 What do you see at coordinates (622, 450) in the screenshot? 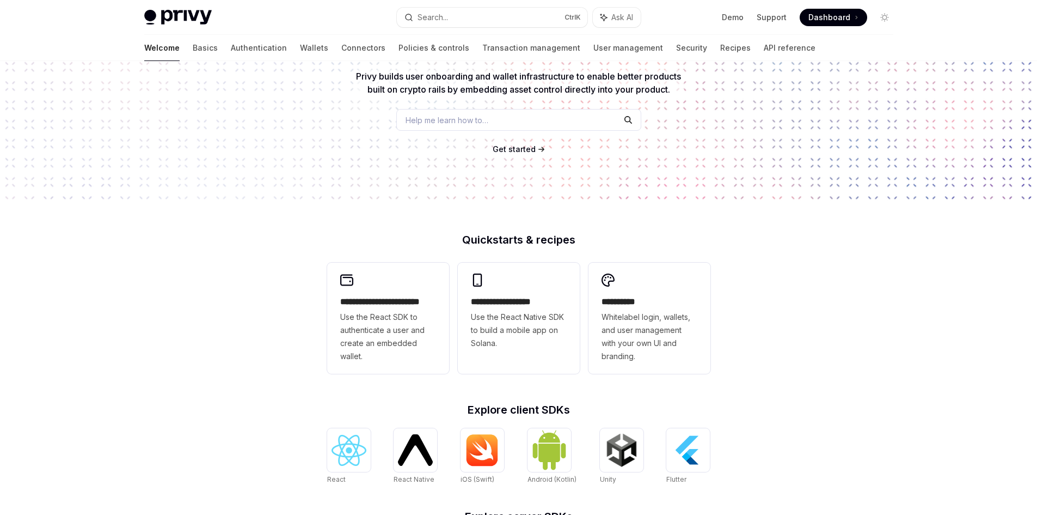
I see `img: Unity` at bounding box center [622, 450].